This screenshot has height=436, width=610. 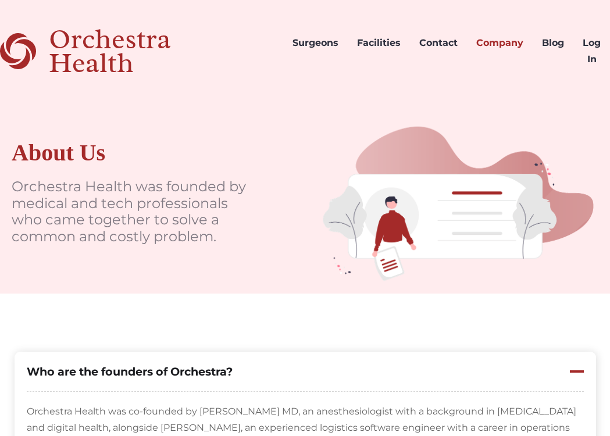 What do you see at coordinates (553, 51) in the screenshot?
I see `a: Blog` at bounding box center [553, 51].